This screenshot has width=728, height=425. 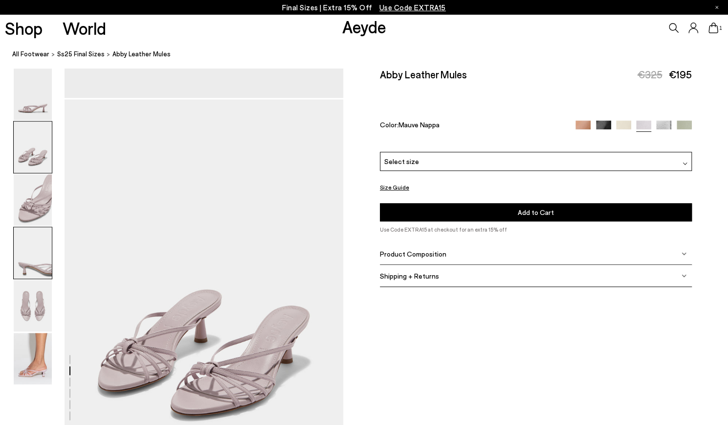 I want to click on span: Select size, so click(x=402, y=161).